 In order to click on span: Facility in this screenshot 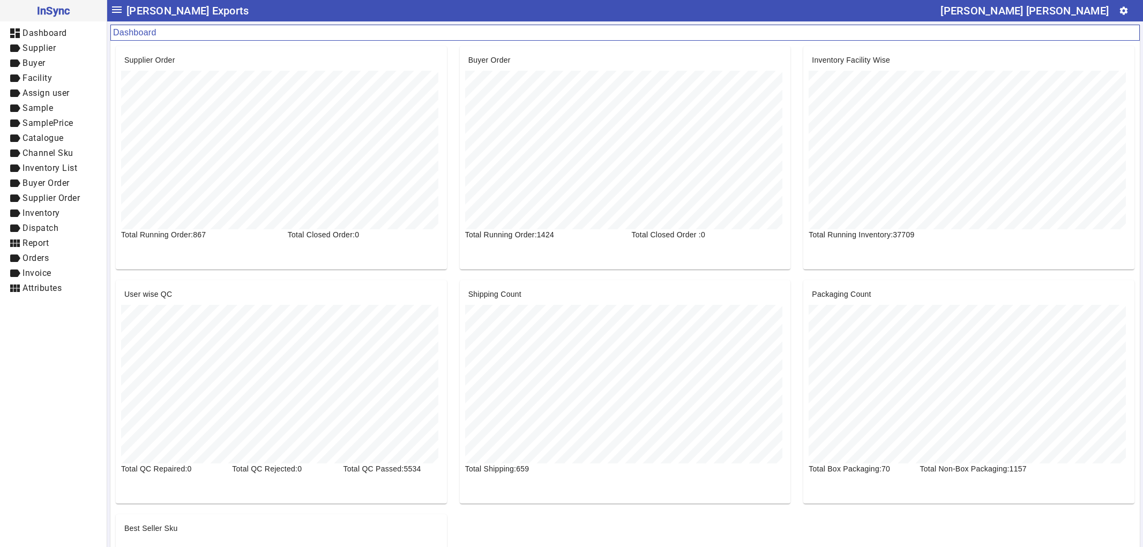, I will do `click(37, 78)`.